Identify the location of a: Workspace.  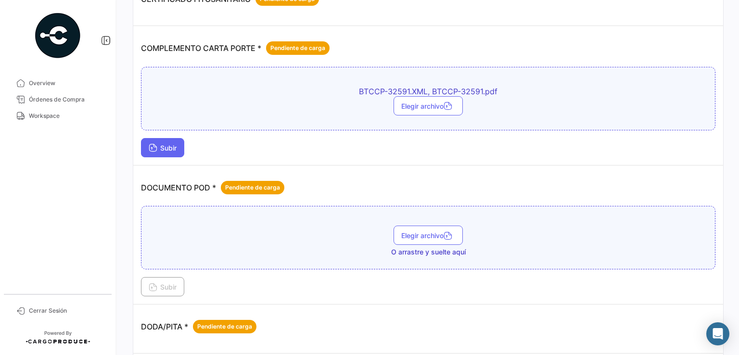
(58, 116).